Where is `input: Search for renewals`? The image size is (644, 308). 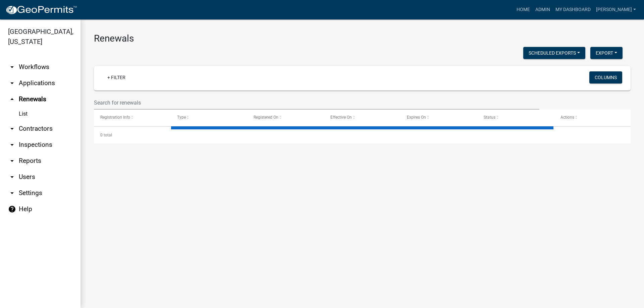 input: Search for renewals is located at coordinates (316, 103).